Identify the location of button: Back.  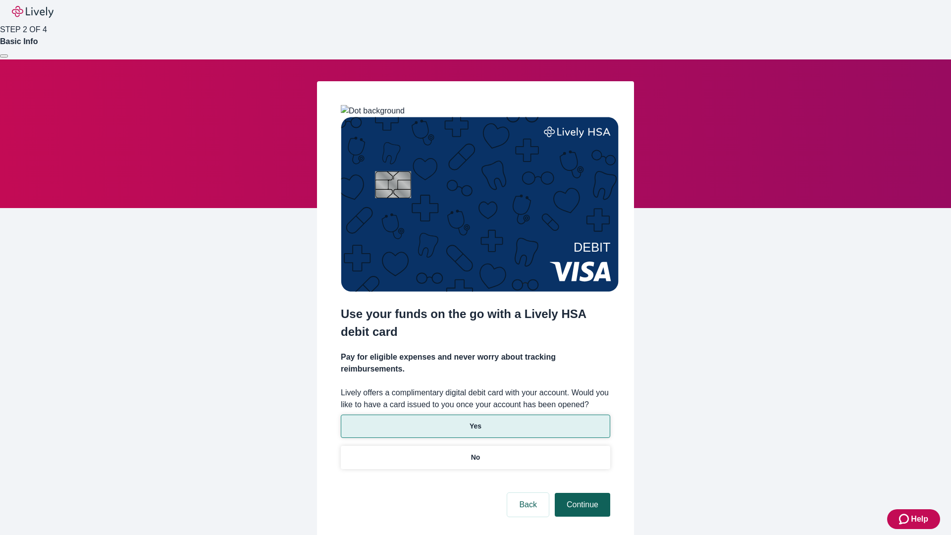
(528, 505).